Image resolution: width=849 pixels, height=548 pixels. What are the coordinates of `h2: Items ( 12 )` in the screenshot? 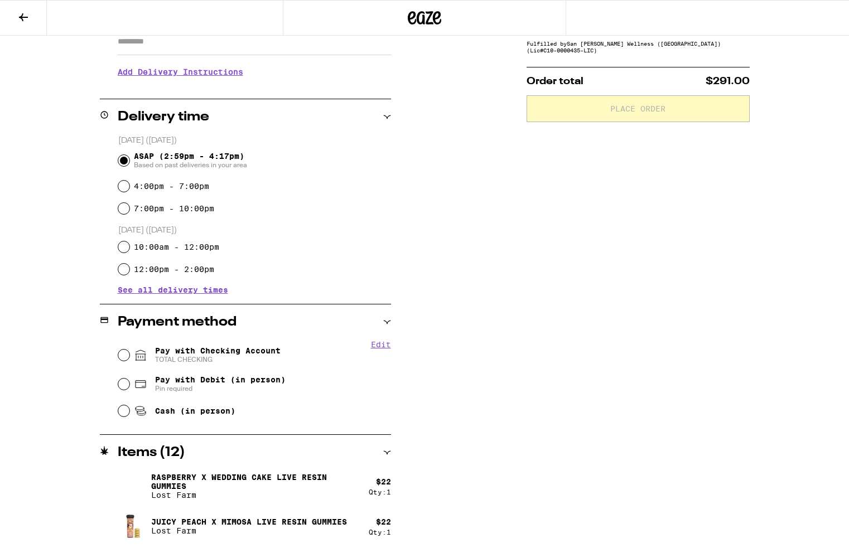 It's located at (151, 453).